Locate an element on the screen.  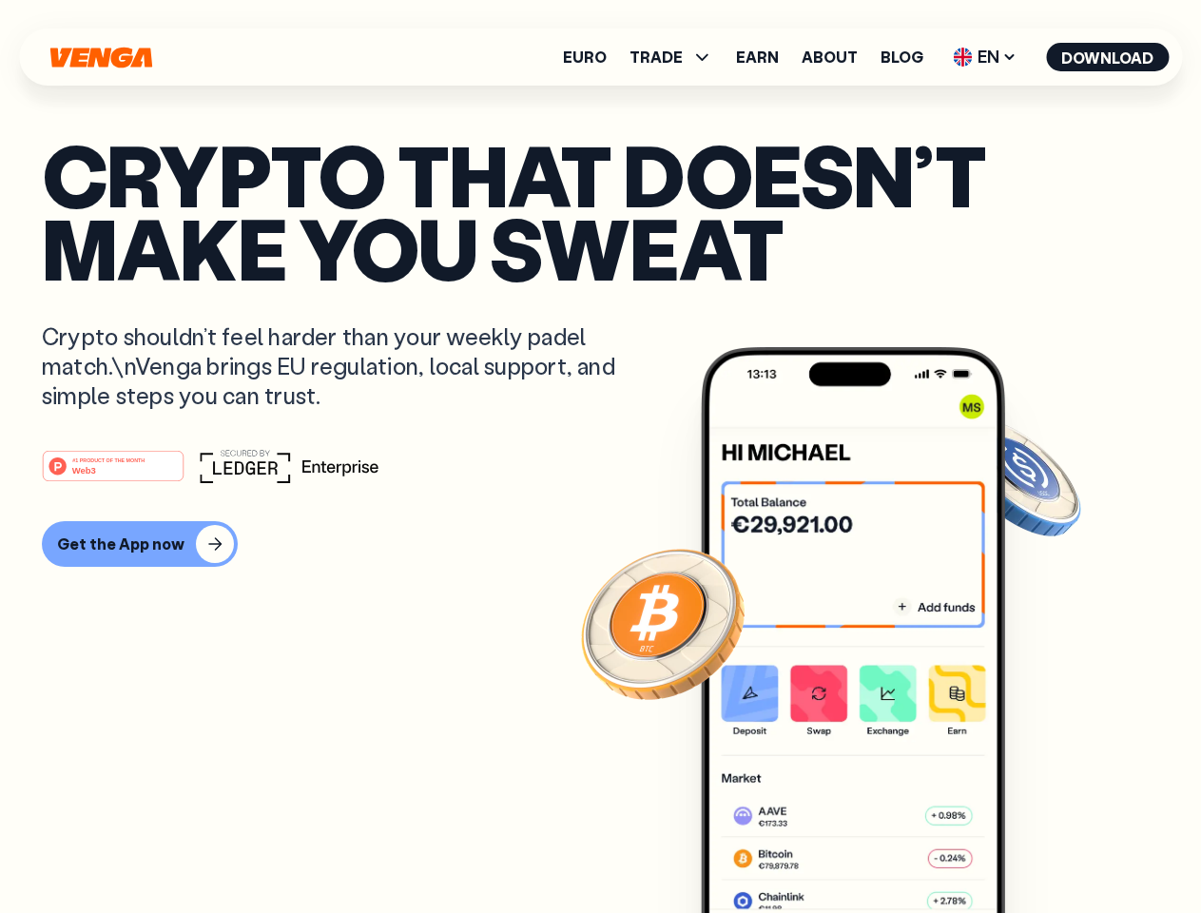
div: Get the App now is located at coordinates (121, 544).